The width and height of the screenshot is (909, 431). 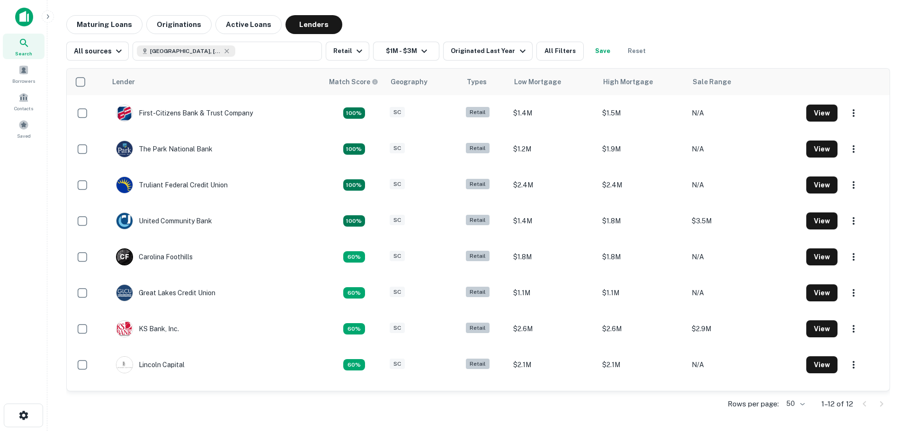 I want to click on span: Contacts, so click(x=24, y=108).